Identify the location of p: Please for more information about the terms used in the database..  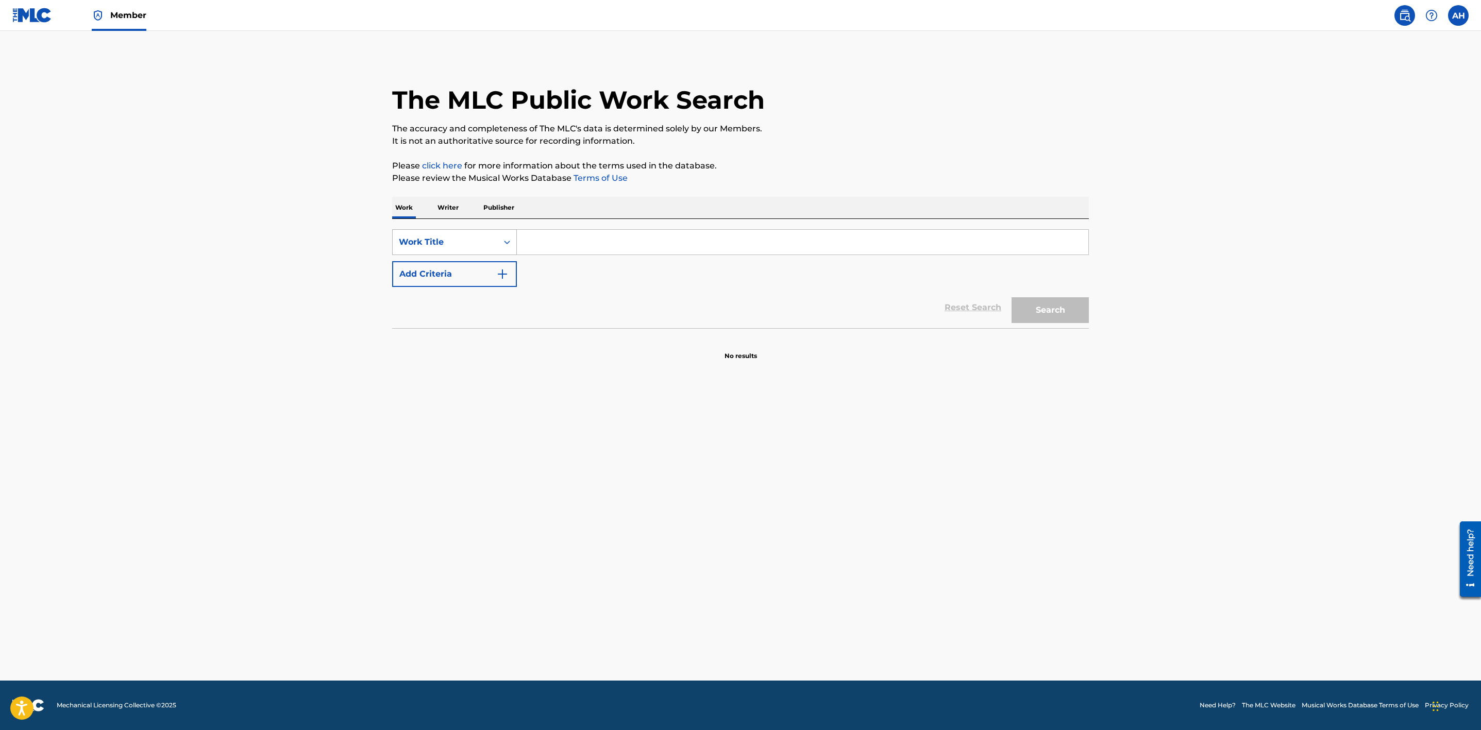
(740, 166).